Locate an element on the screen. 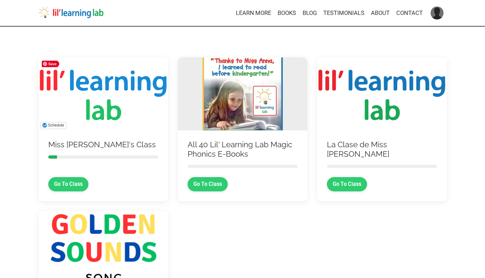  h4: All 40 Lil' Learning Lab Magic Phonics E-Books is located at coordinates (243, 149).